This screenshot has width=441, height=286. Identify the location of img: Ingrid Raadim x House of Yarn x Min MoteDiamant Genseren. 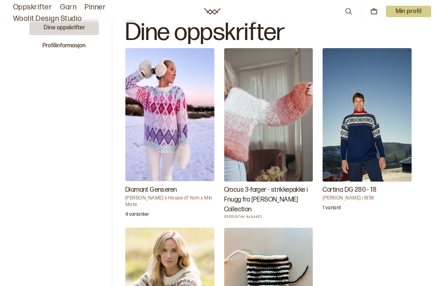
(170, 115).